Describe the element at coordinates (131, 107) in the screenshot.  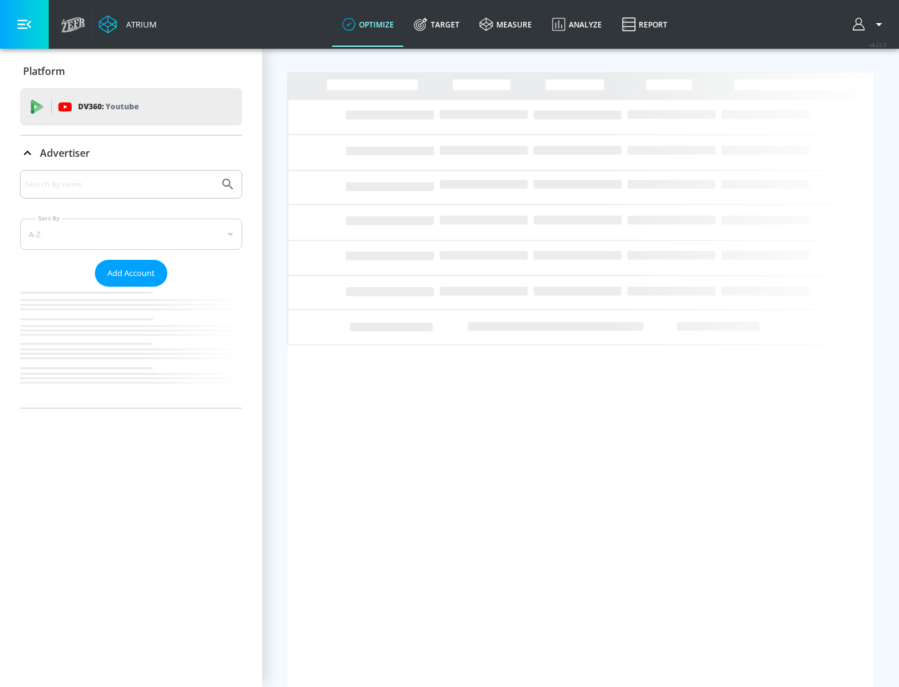
I see `div: DV360: Youtube` at that location.